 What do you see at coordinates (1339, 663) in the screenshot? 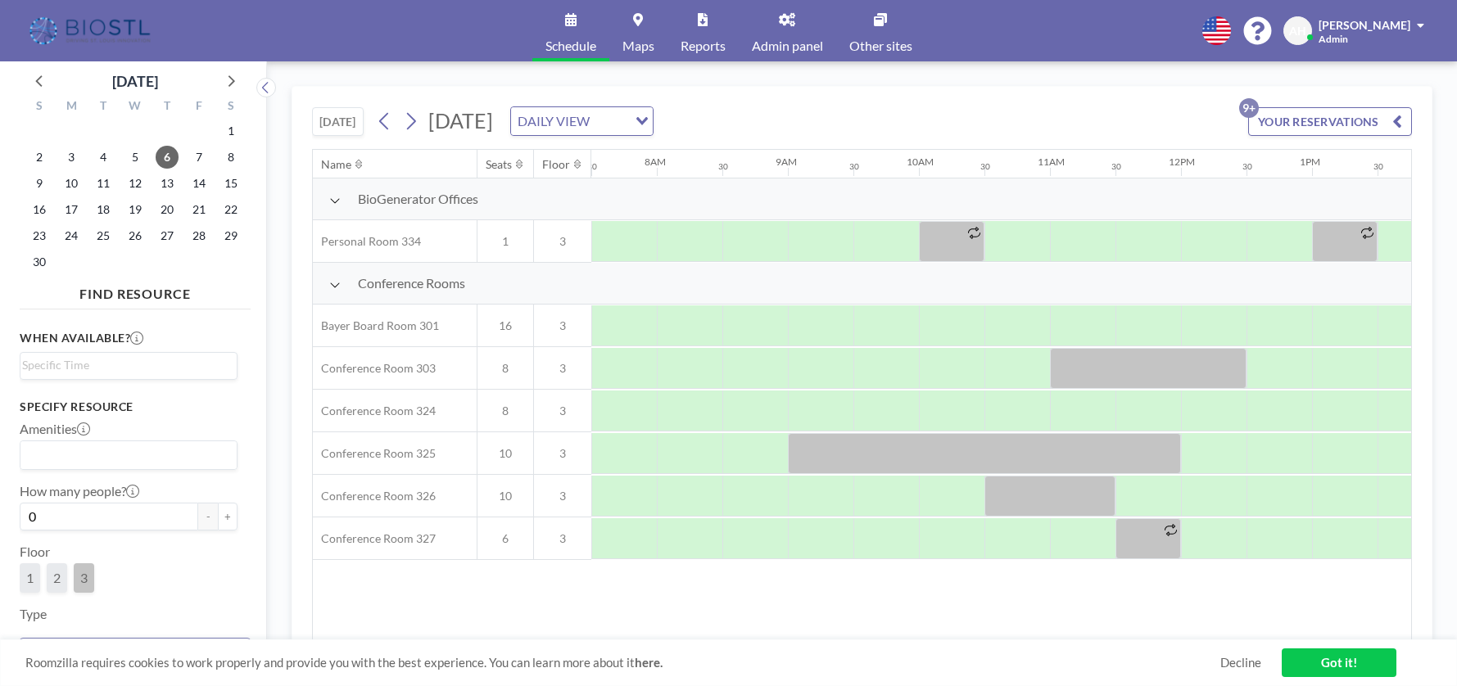
I see `a: Got it!` at bounding box center [1339, 663].